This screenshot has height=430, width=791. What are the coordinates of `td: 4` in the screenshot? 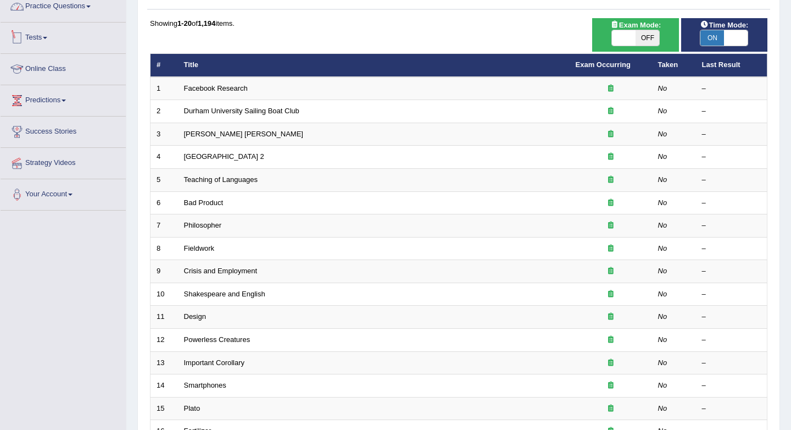 It's located at (164, 157).